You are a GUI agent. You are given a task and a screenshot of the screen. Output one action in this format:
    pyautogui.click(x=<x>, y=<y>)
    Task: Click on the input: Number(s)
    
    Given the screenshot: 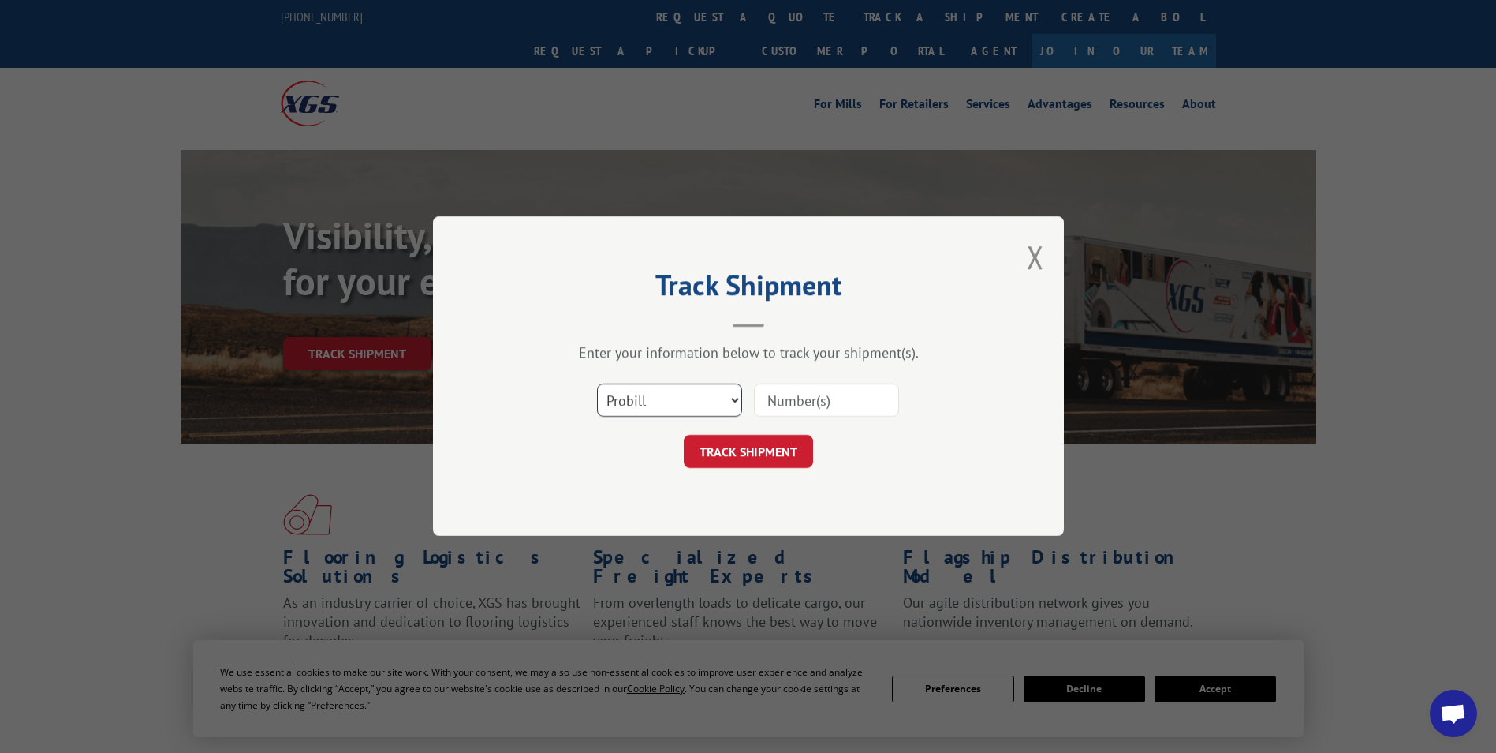 What is the action you would take?
    pyautogui.click(x=827, y=401)
    